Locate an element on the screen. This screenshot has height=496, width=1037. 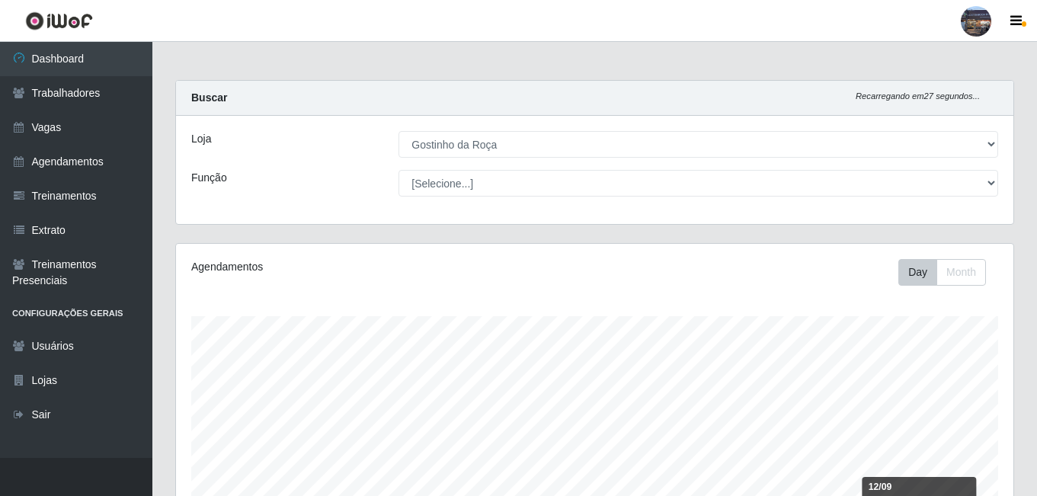
div: First group is located at coordinates (942, 272).